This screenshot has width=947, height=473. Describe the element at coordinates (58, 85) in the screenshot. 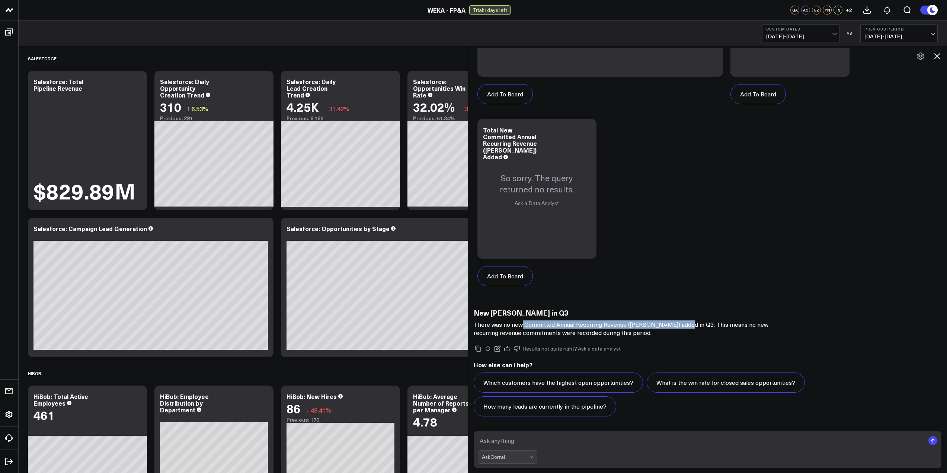

I see `div: Salesforce: Total Pipeline Revenue` at that location.